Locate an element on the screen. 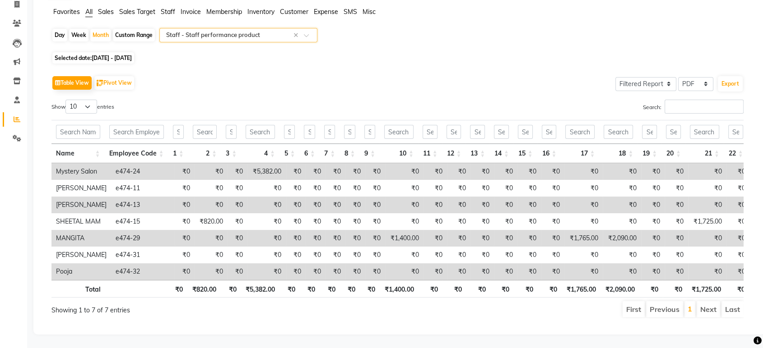  span: Sales Target is located at coordinates (137, 12).